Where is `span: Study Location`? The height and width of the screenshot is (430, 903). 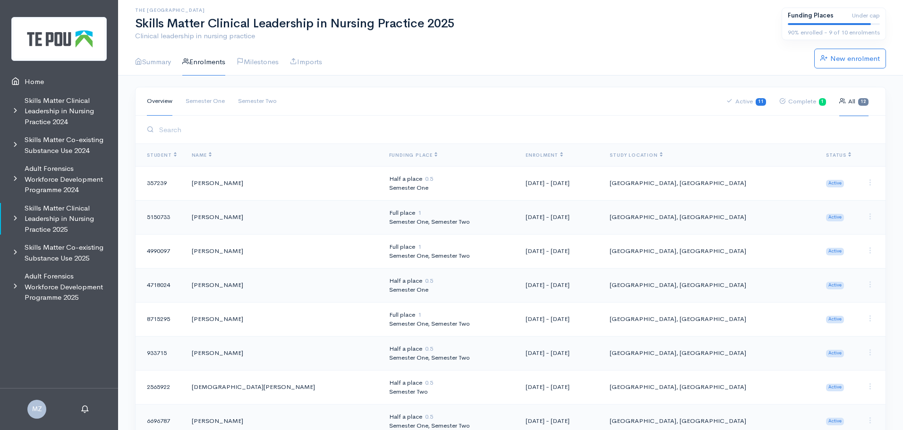 span: Study Location is located at coordinates (636, 155).